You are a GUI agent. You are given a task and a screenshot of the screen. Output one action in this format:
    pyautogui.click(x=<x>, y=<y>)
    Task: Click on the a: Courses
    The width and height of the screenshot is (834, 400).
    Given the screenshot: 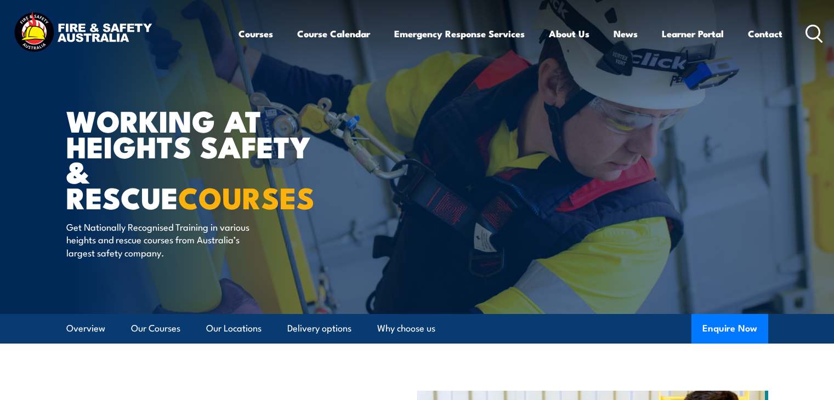 What is the action you would take?
    pyautogui.click(x=255, y=33)
    